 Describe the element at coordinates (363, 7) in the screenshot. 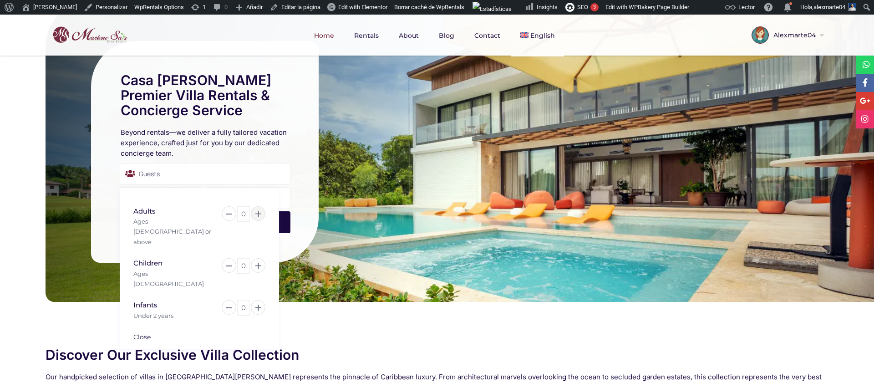

I see `span: Edit with Elementor` at that location.